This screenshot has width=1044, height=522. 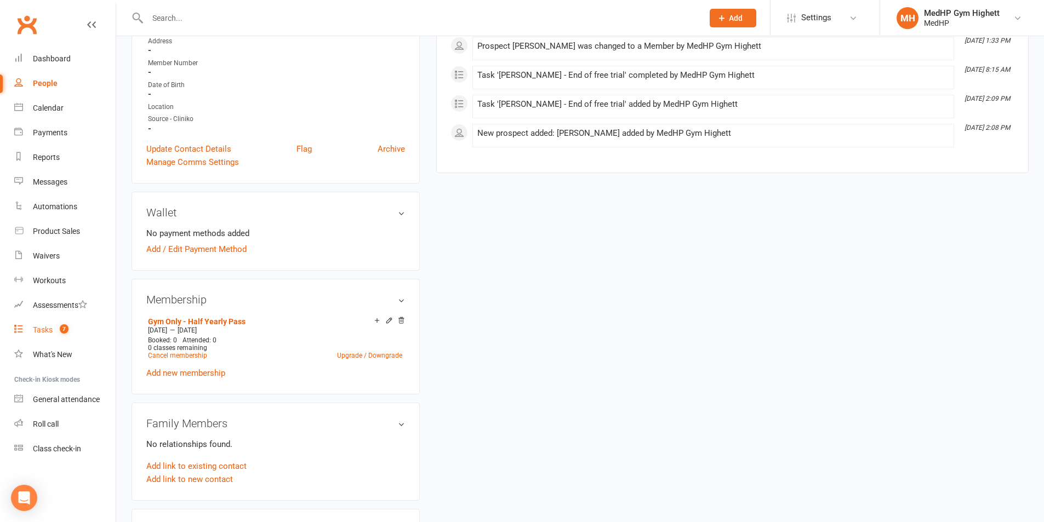 I want to click on div: Tasks, so click(x=43, y=330).